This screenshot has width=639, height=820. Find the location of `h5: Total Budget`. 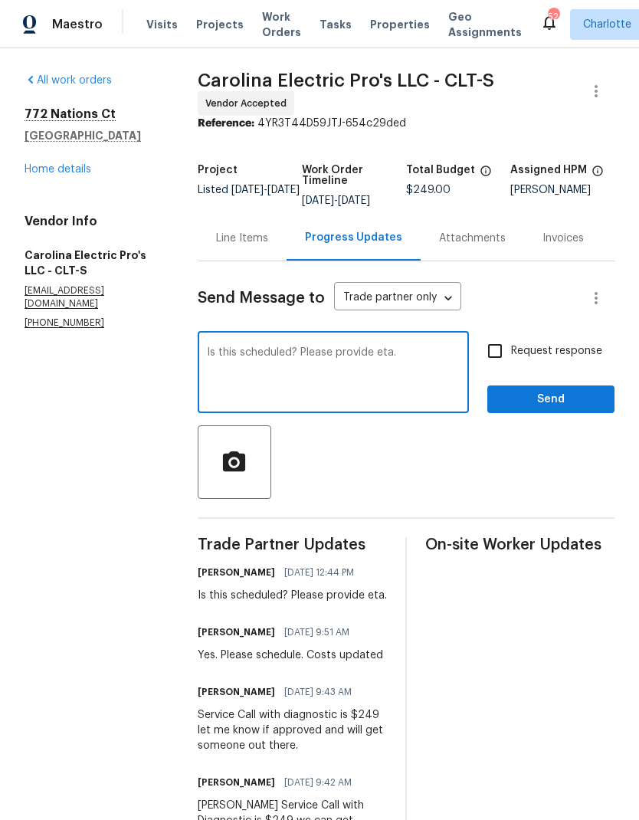

h5: Total Budget is located at coordinates (440, 170).